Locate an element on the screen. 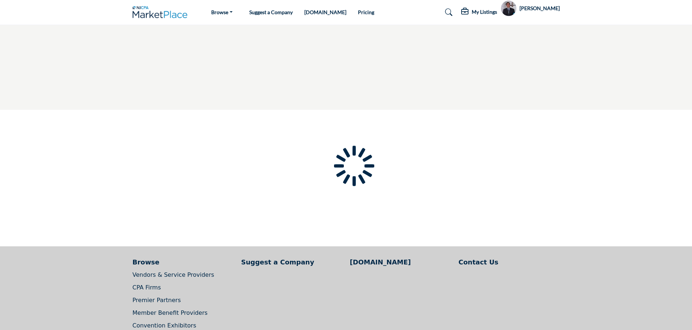  p: Contact Us is located at coordinates (509, 262).